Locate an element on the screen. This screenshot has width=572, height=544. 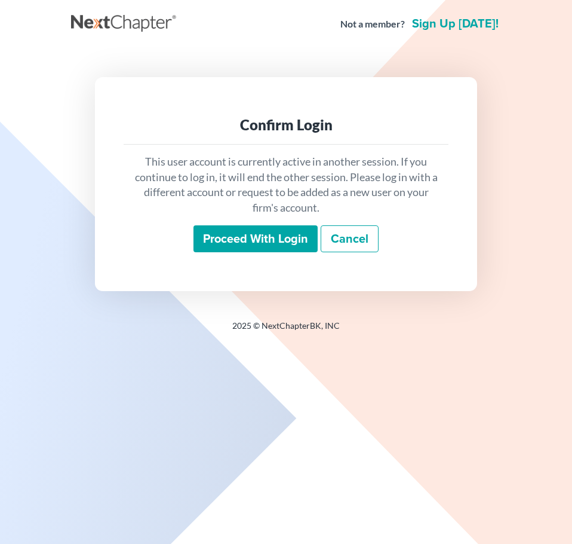
div: 2025 © NextChapterBK, INC is located at coordinates (286, 330).